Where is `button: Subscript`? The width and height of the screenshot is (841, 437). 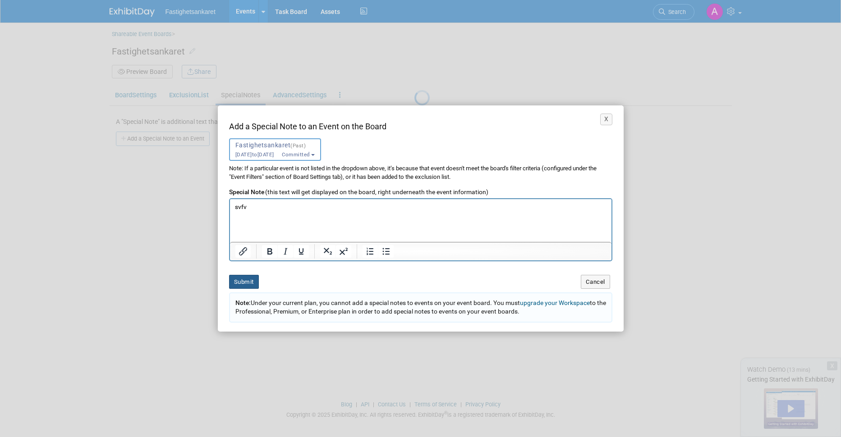
button: Subscript is located at coordinates (328, 252).